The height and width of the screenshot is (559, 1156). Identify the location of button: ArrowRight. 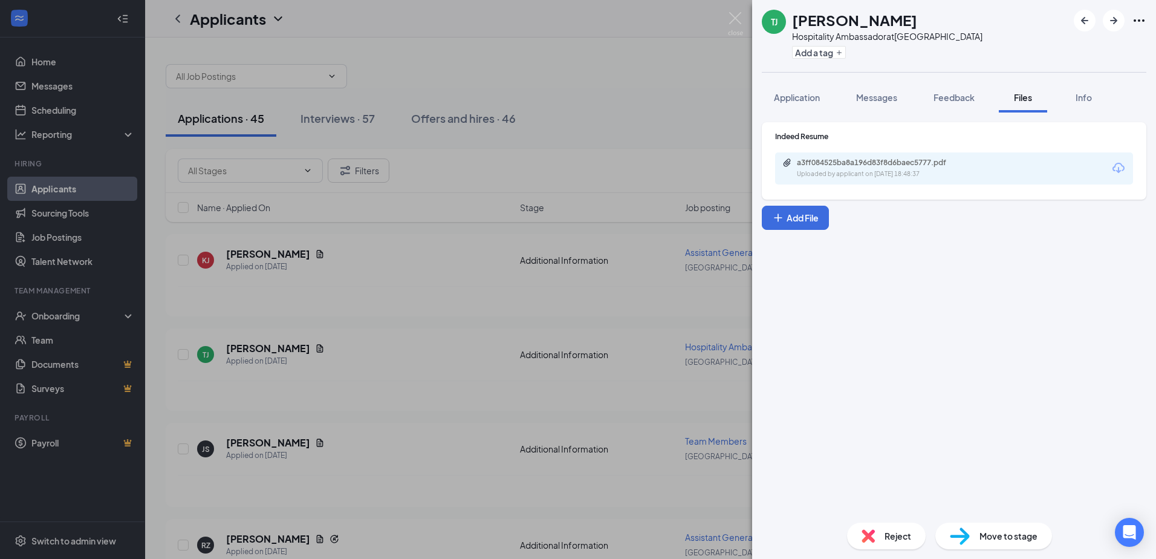
(1114, 21).